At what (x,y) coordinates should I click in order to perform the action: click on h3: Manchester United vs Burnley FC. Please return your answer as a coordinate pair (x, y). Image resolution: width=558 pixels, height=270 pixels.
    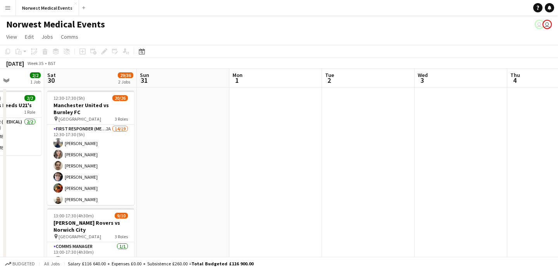
    Looking at the image, I should click on (91, 109).